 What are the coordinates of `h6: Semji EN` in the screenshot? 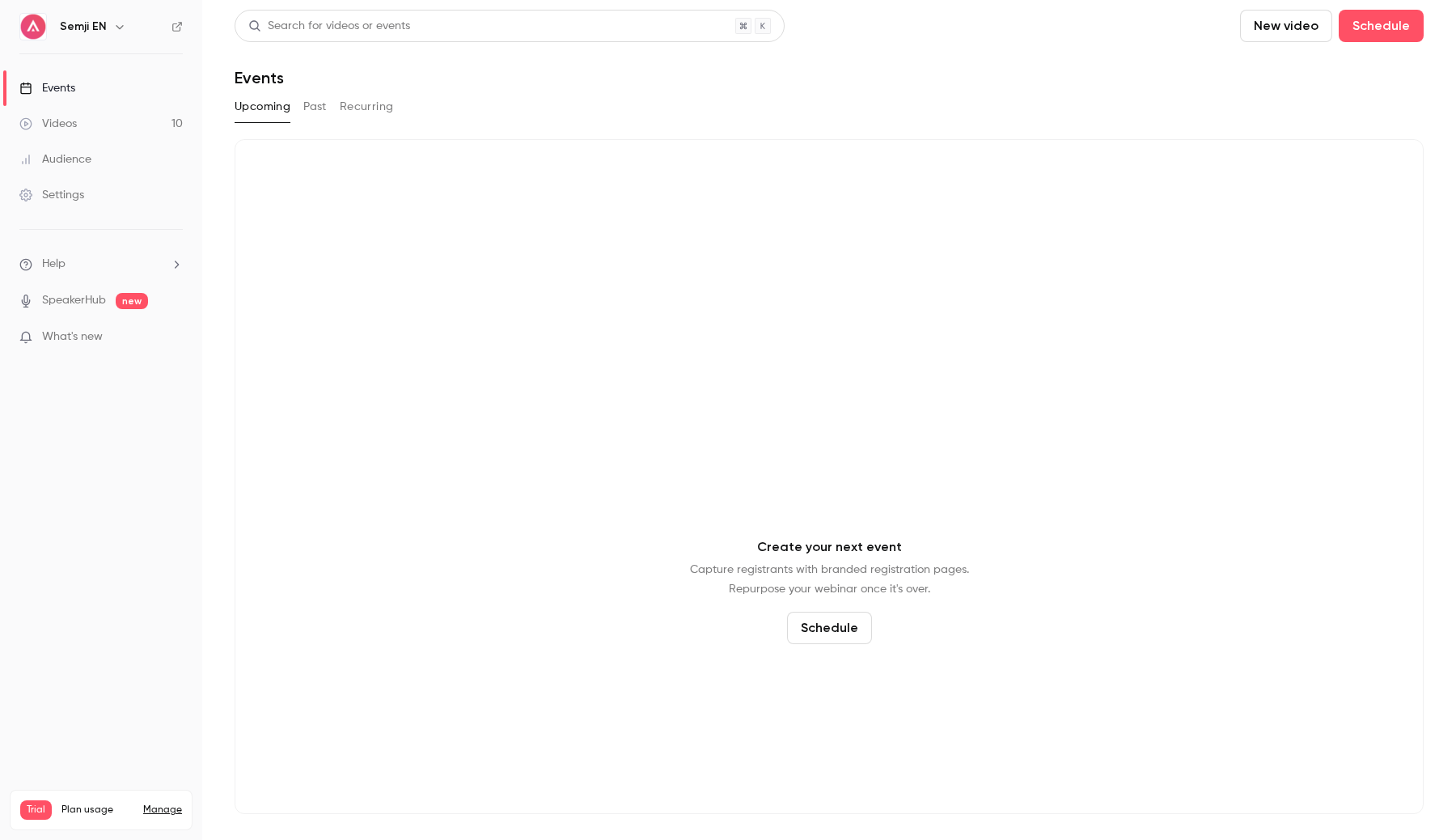 It's located at (83, 26).